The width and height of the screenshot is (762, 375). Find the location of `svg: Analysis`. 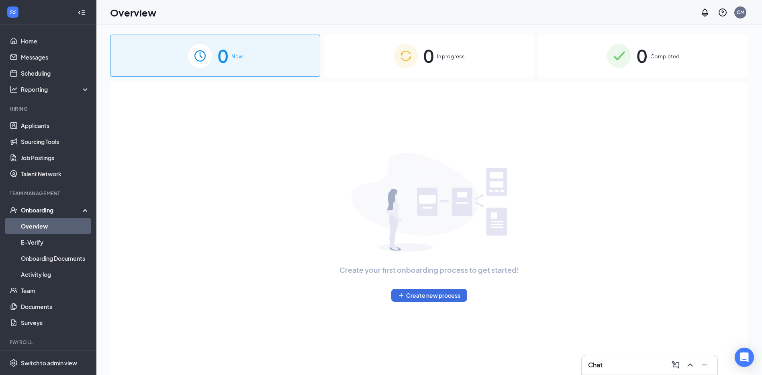

svg: Analysis is located at coordinates (14, 89).